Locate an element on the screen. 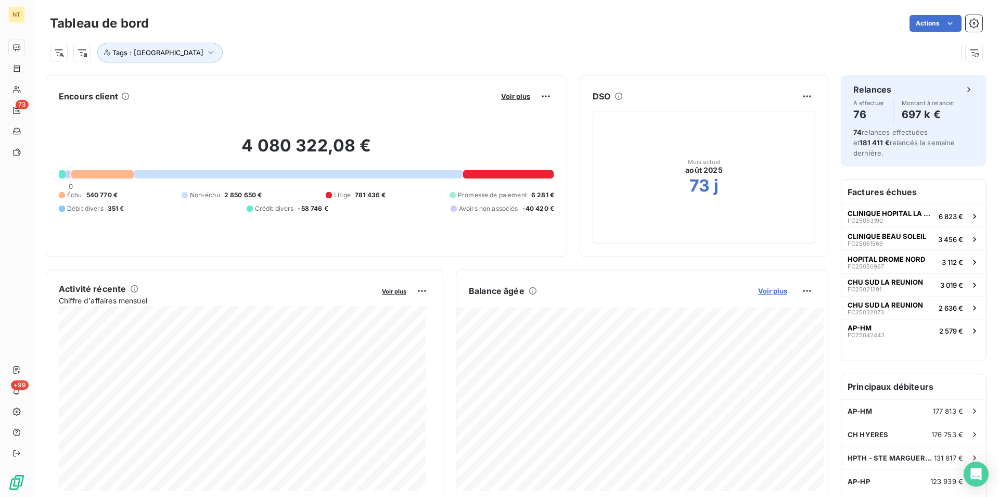 Image resolution: width=999 pixels, height=497 pixels. h6: Balance âgée is located at coordinates (496, 291).